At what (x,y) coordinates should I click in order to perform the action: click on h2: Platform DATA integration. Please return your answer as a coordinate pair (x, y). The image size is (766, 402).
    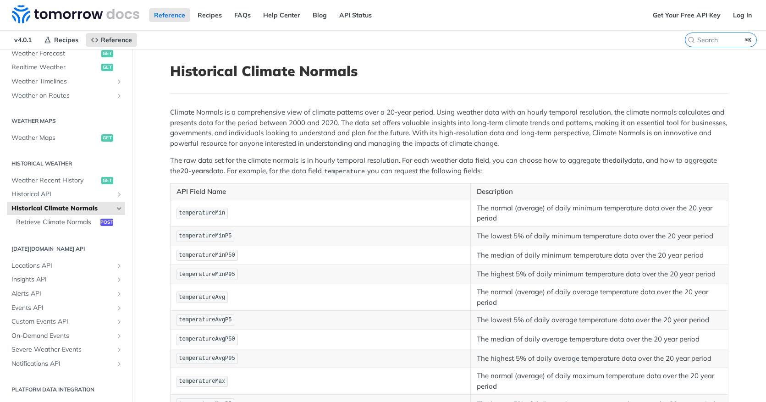
    Looking at the image, I should click on (66, 390).